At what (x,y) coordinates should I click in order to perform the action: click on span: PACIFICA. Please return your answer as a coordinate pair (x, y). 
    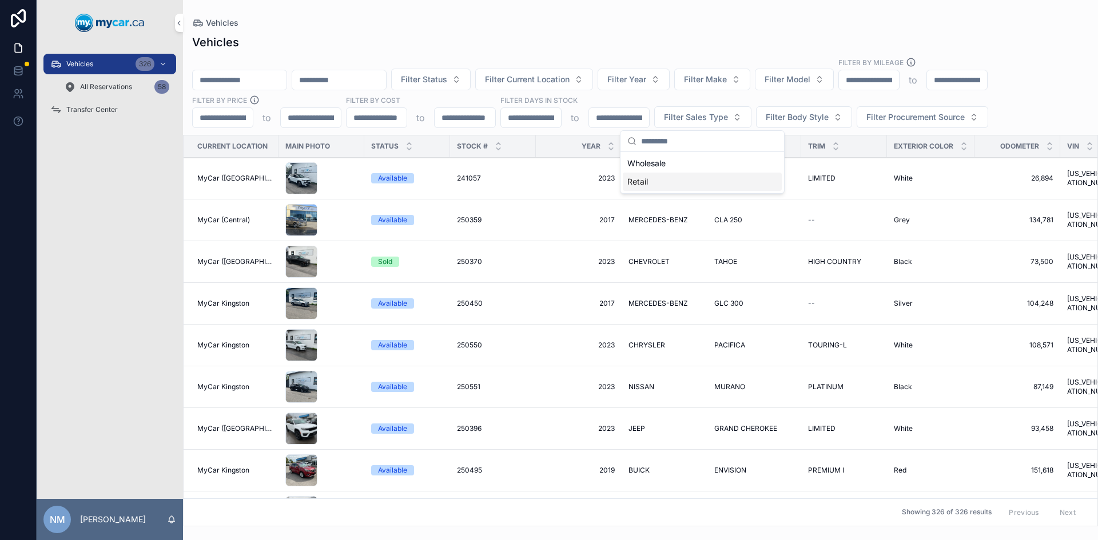
    Looking at the image, I should click on (730, 345).